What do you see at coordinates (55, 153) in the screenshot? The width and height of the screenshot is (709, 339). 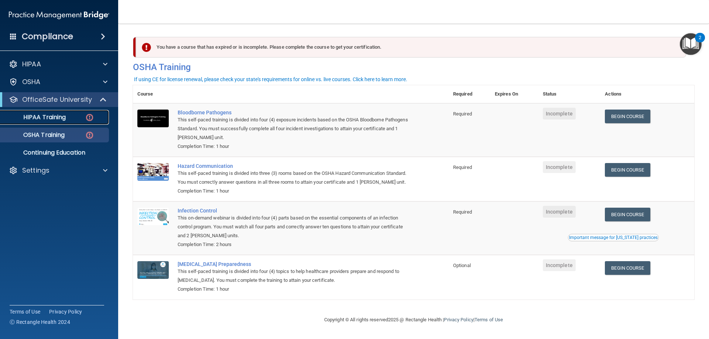 I see `p: Continuing Education` at bounding box center [55, 153].